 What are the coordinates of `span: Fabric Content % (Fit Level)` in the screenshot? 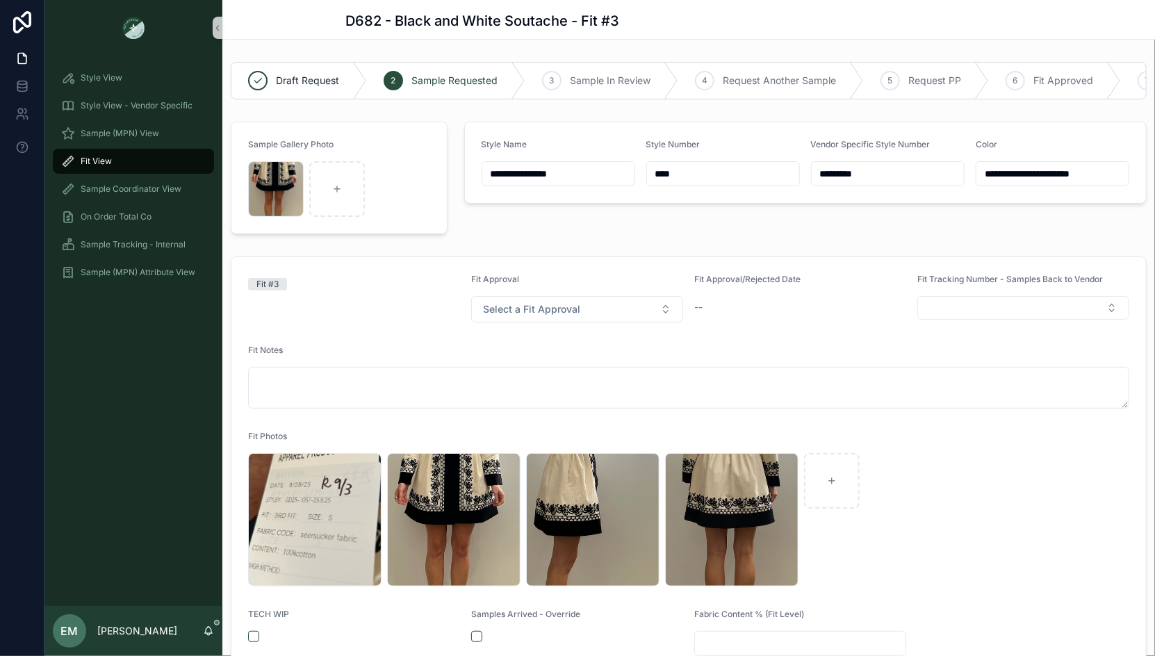 It's located at (749, 614).